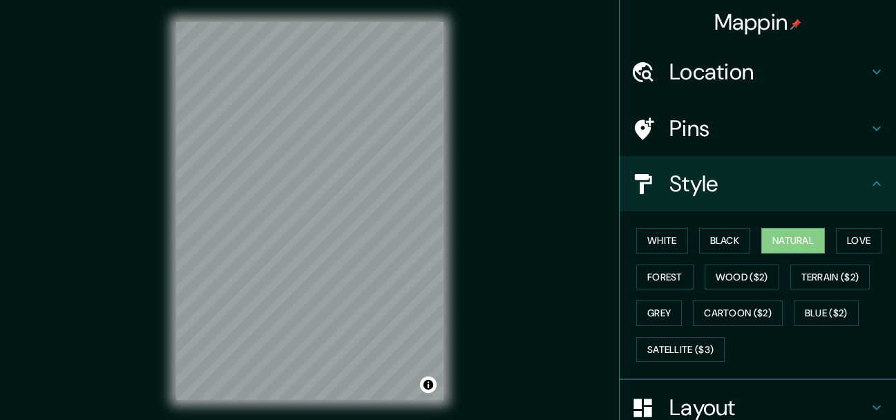  What do you see at coordinates (738, 313) in the screenshot?
I see `button: Cartoon ($2)` at bounding box center [738, 313].